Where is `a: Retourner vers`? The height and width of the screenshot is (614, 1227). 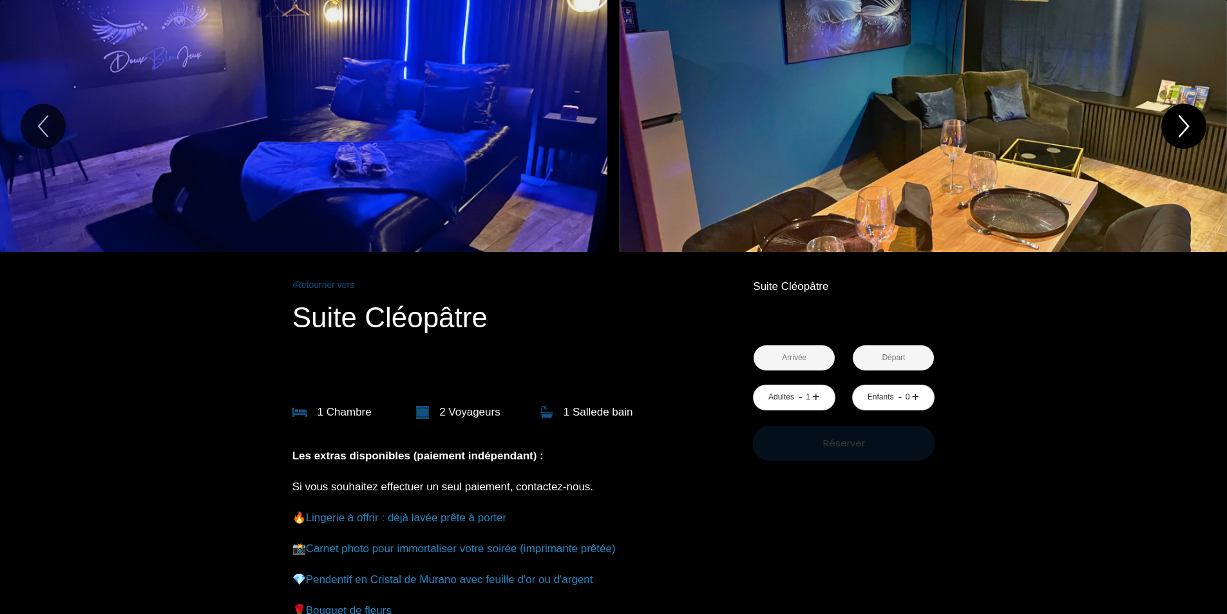 a: Retourner vers is located at coordinates (504, 285).